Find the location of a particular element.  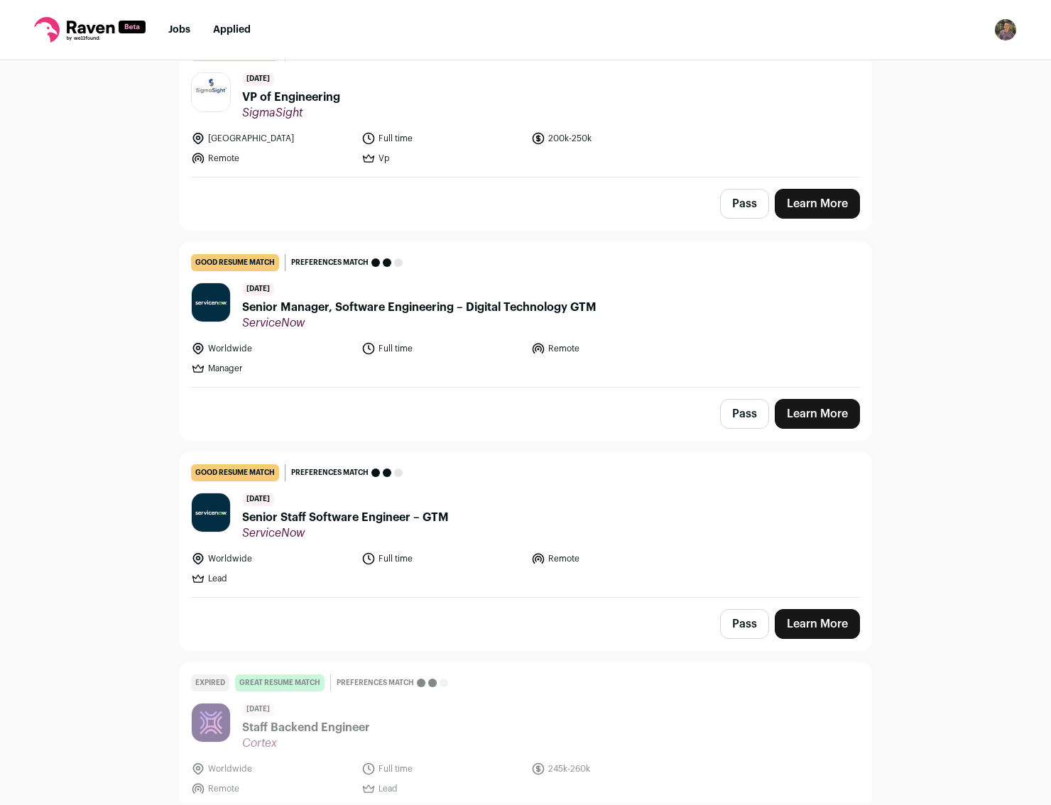

img: 19448417-medium_jpg is located at coordinates (1006, 30).